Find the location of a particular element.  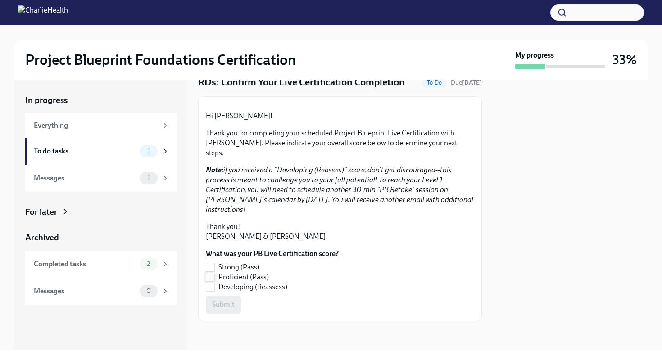

a: Archived is located at coordinates (101, 238).